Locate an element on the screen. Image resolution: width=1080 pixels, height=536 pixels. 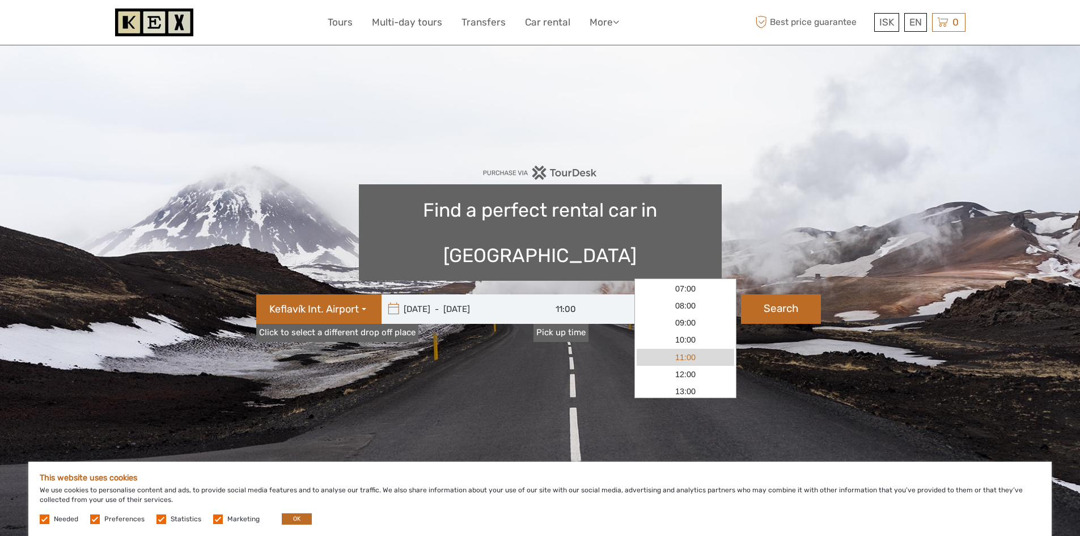
a: Multi-day tours is located at coordinates (407, 22).